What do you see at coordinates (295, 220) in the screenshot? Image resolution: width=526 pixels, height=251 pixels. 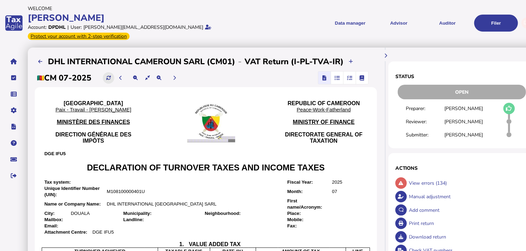 I see `span: Mobile:` at bounding box center [295, 220].